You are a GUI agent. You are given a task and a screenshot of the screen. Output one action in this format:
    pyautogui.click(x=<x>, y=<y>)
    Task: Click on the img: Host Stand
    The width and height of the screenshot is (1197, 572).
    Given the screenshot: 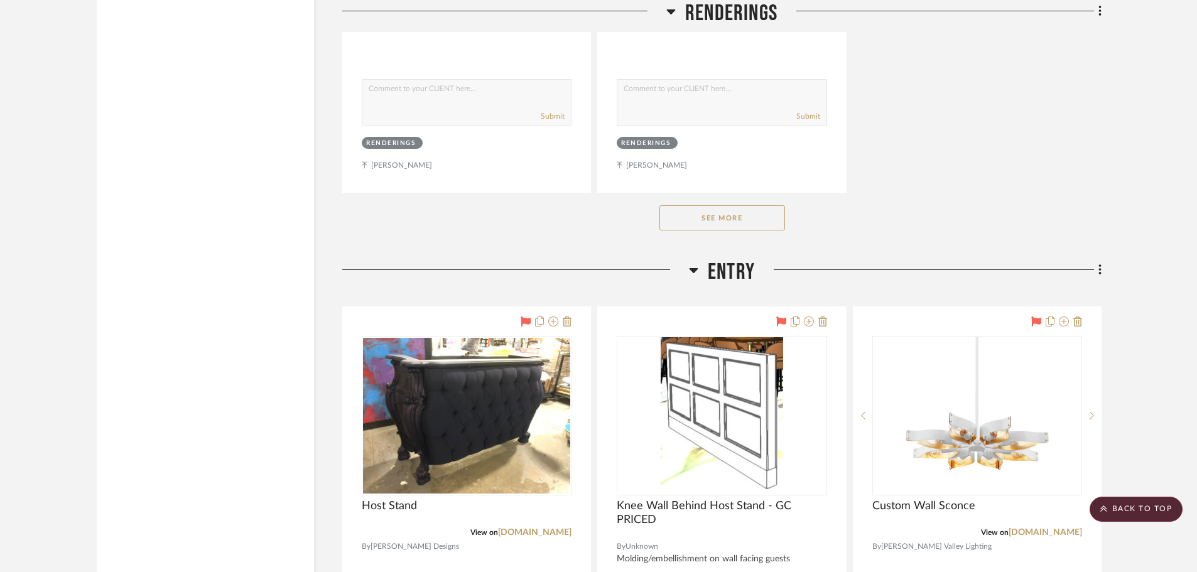 What is the action you would take?
    pyautogui.click(x=467, y=416)
    